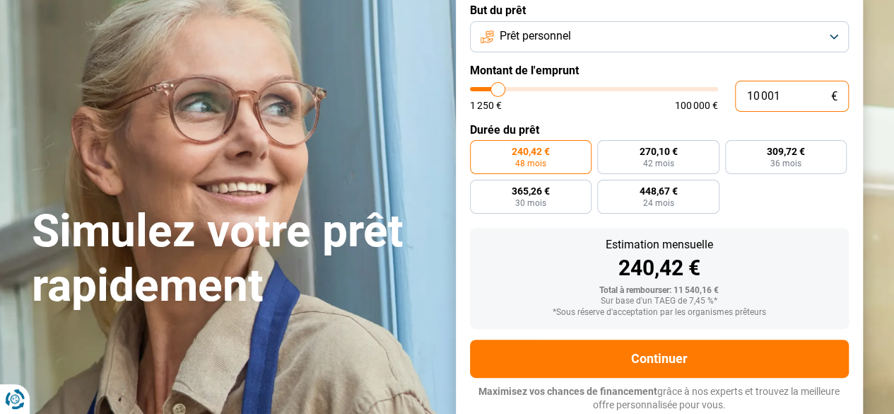 The width and height of the screenshot is (894, 414). What do you see at coordinates (660, 245) in the screenshot?
I see `div: Estimation mensuelle` at bounding box center [660, 245].